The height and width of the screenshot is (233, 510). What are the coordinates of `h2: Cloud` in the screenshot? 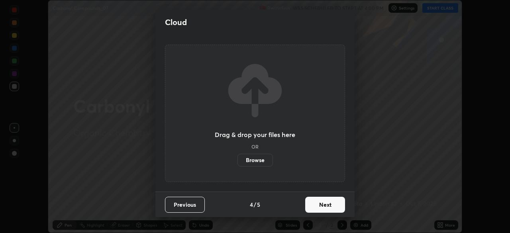 It's located at (176, 22).